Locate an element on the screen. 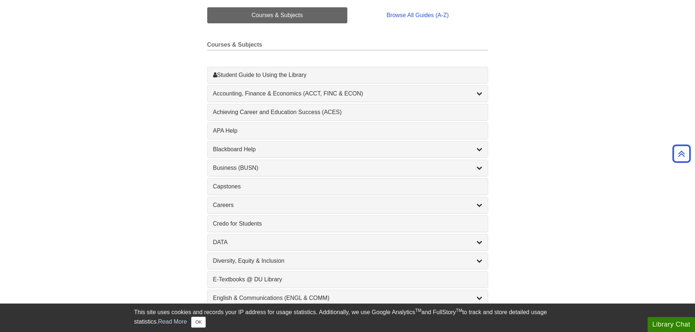 The image size is (695, 332). a: Diversity, Equity & Inclusion is located at coordinates (347, 261).